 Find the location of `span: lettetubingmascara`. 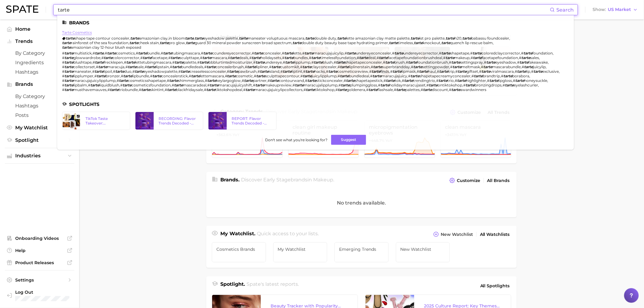

span: lettetubingmascara is located at coordinates (153, 62).